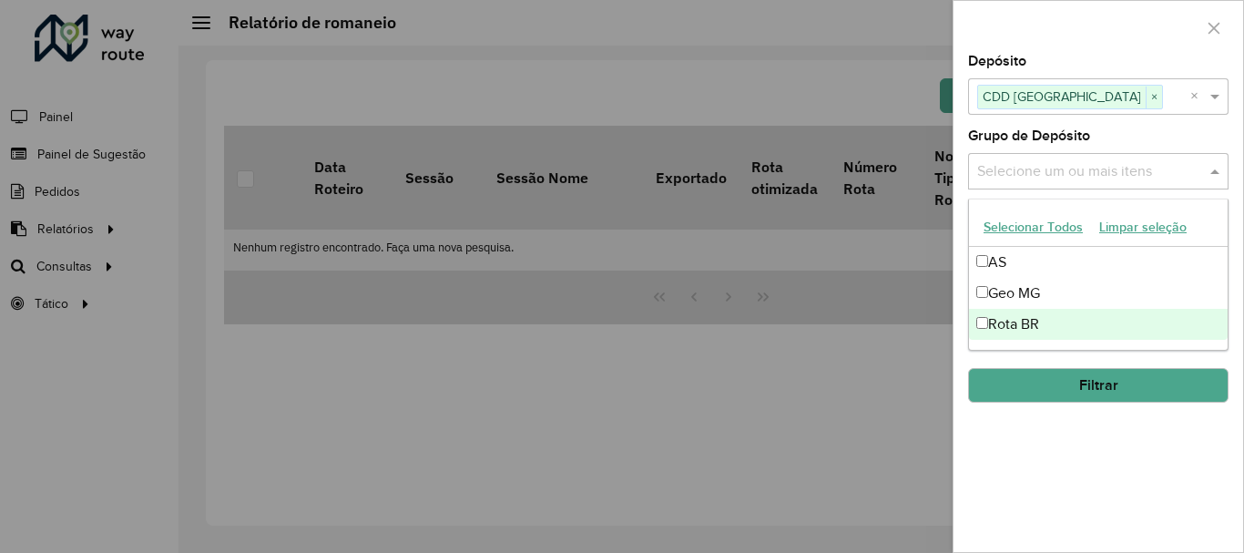 Image resolution: width=1244 pixels, height=553 pixels. Describe the element at coordinates (1143, 227) in the screenshot. I see `button: Limpar seleção` at that location.